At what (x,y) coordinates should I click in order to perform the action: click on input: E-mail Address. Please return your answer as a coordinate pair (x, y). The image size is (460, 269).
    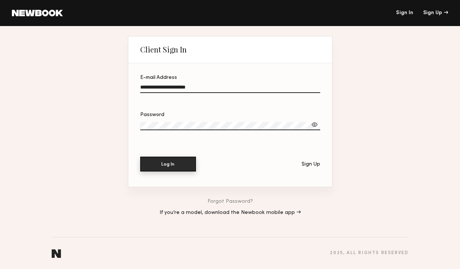
    Looking at the image, I should click on (230, 88).